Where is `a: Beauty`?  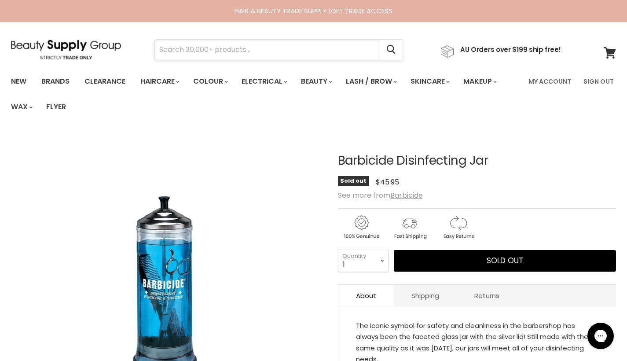
a: Beauty is located at coordinates (316, 81).